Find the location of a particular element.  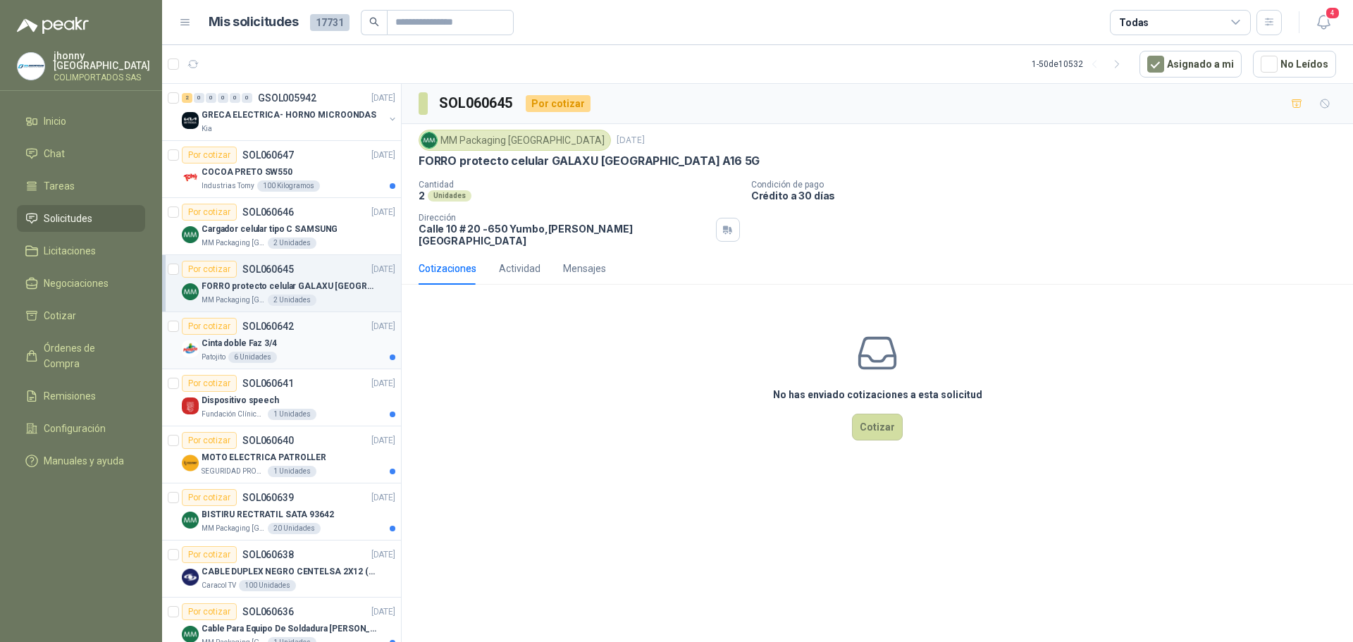

p: SOL060640 is located at coordinates (268, 441).